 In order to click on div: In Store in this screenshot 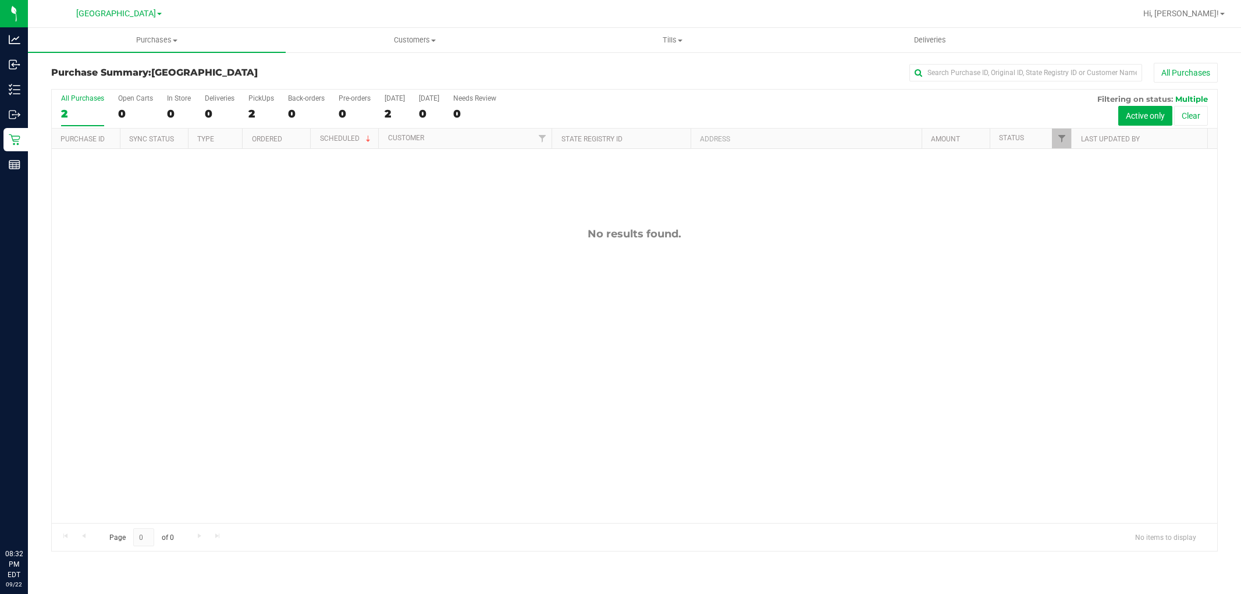, I will do `click(179, 98)`.